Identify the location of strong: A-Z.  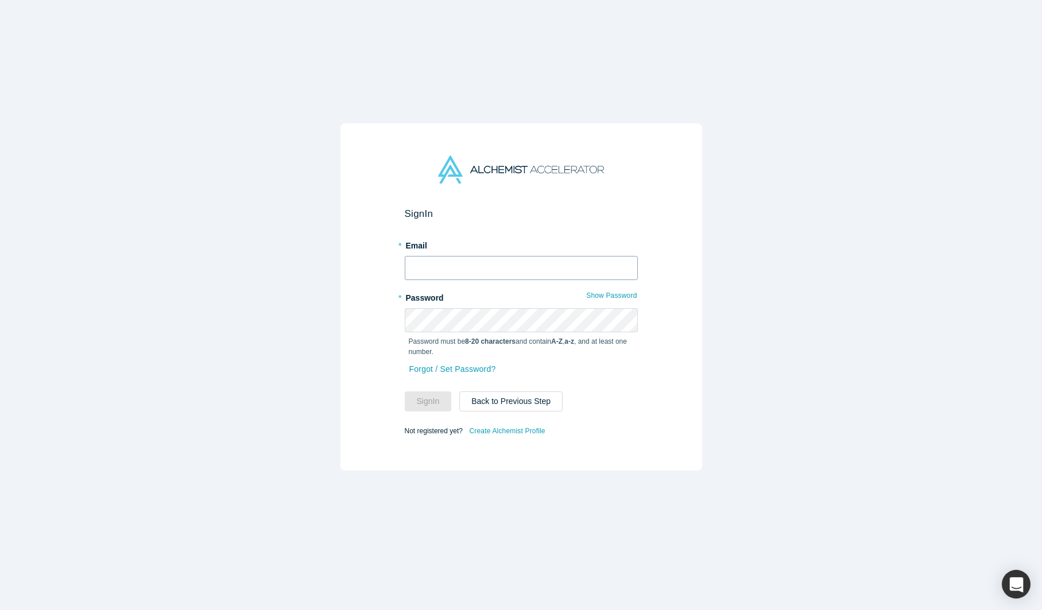
(557, 342).